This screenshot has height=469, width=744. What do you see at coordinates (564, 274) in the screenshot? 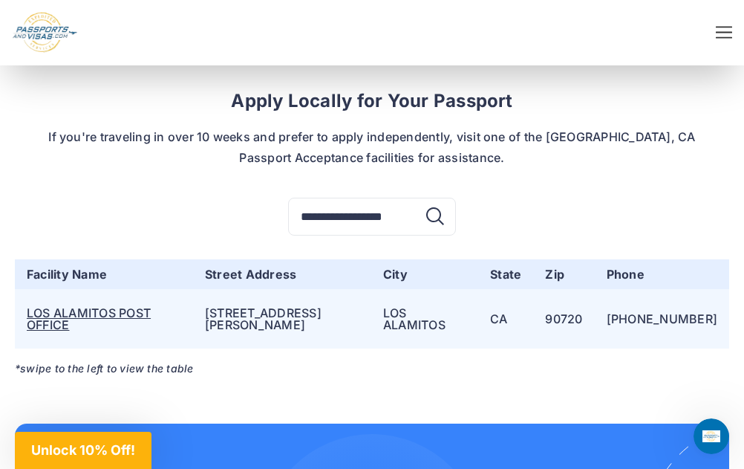
I see `th: Zip` at bounding box center [564, 274].